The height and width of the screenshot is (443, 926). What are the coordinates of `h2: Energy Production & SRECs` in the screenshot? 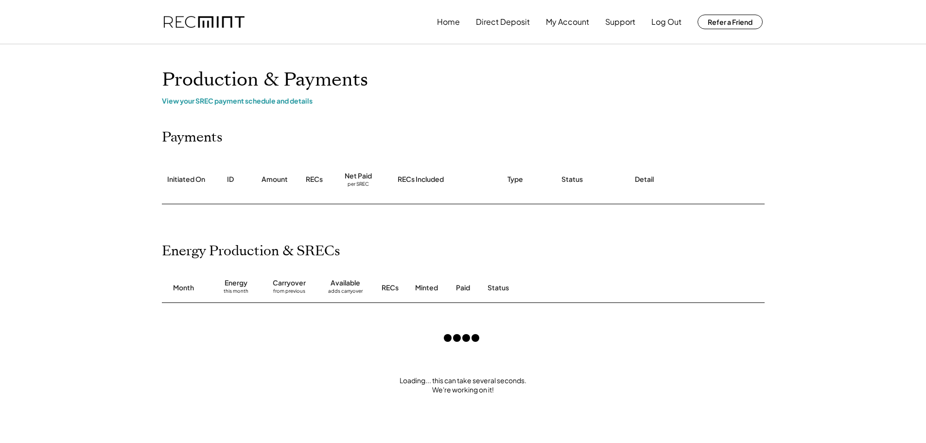 It's located at (251, 251).